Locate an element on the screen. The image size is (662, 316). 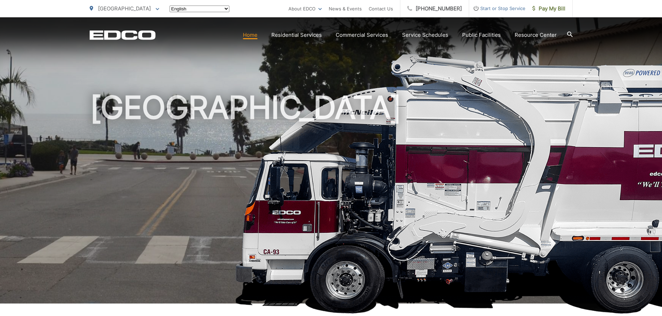
a: Commercial Services is located at coordinates (362, 35).